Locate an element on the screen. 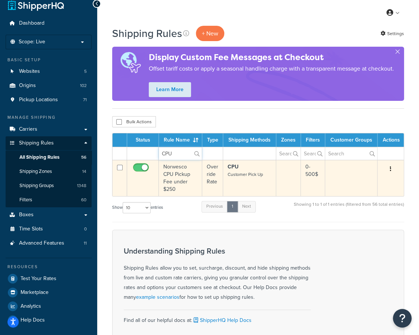 This screenshot has height=335, width=419. a: Shipping Groups 1348 is located at coordinates (49, 186).